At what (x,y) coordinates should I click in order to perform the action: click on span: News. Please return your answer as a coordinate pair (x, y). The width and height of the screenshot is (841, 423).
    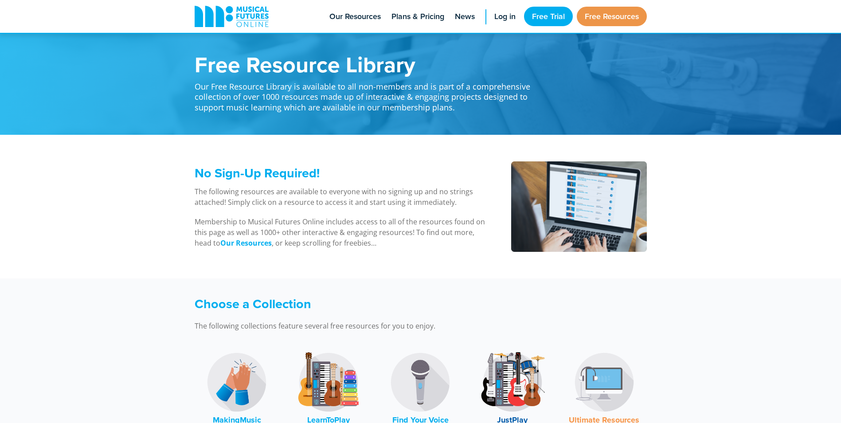
    Looking at the image, I should click on (465, 16).